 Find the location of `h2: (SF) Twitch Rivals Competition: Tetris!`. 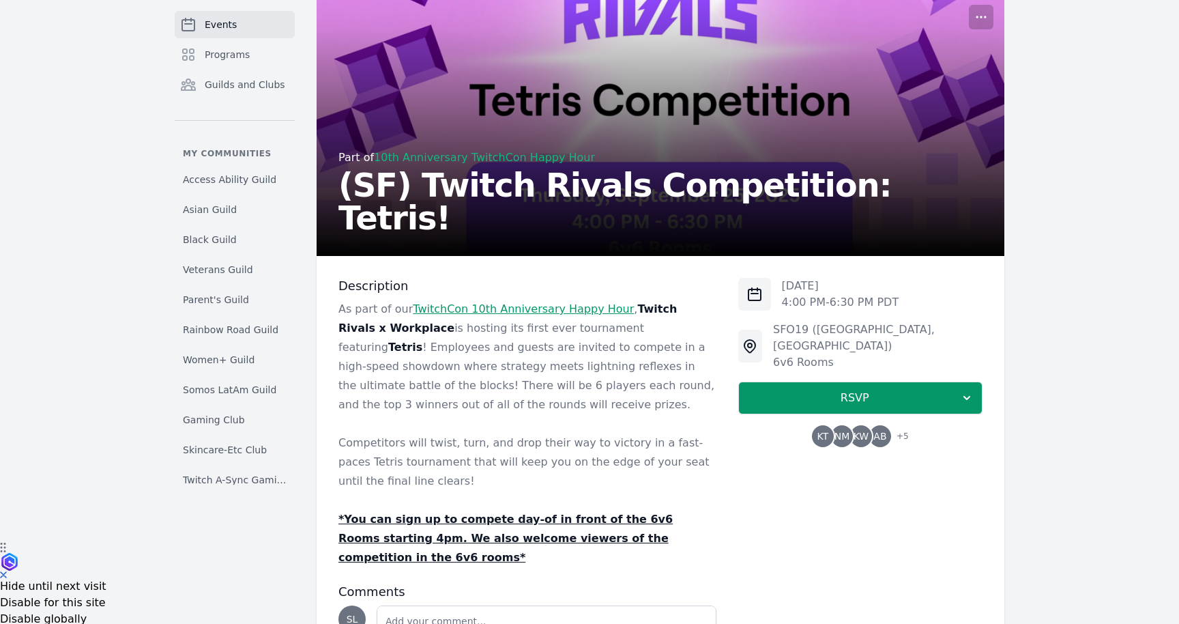

h2: (SF) Twitch Rivals Competition: Tetris! is located at coordinates (660, 201).